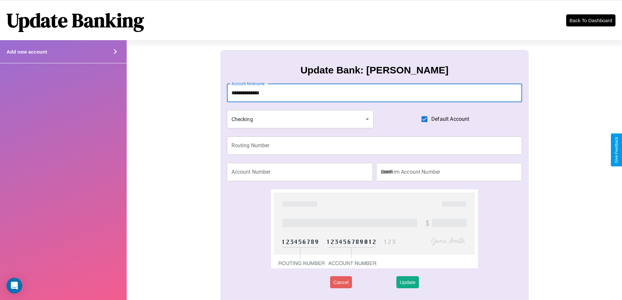 Image resolution: width=622 pixels, height=300 pixels. Describe the element at coordinates (591, 20) in the screenshot. I see `button: Back To Dashboard` at that location.